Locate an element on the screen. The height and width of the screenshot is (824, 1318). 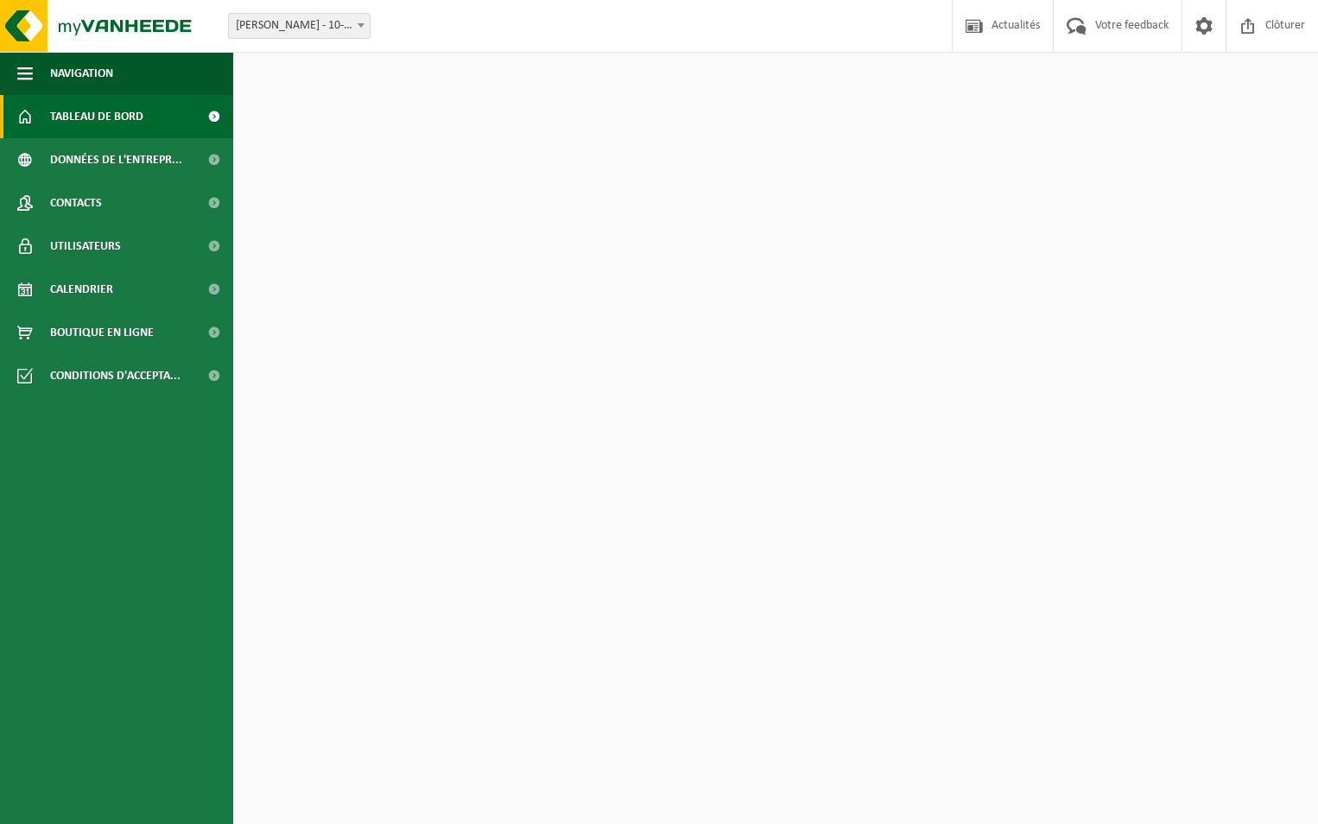
span: Utilisateurs is located at coordinates (86, 246).